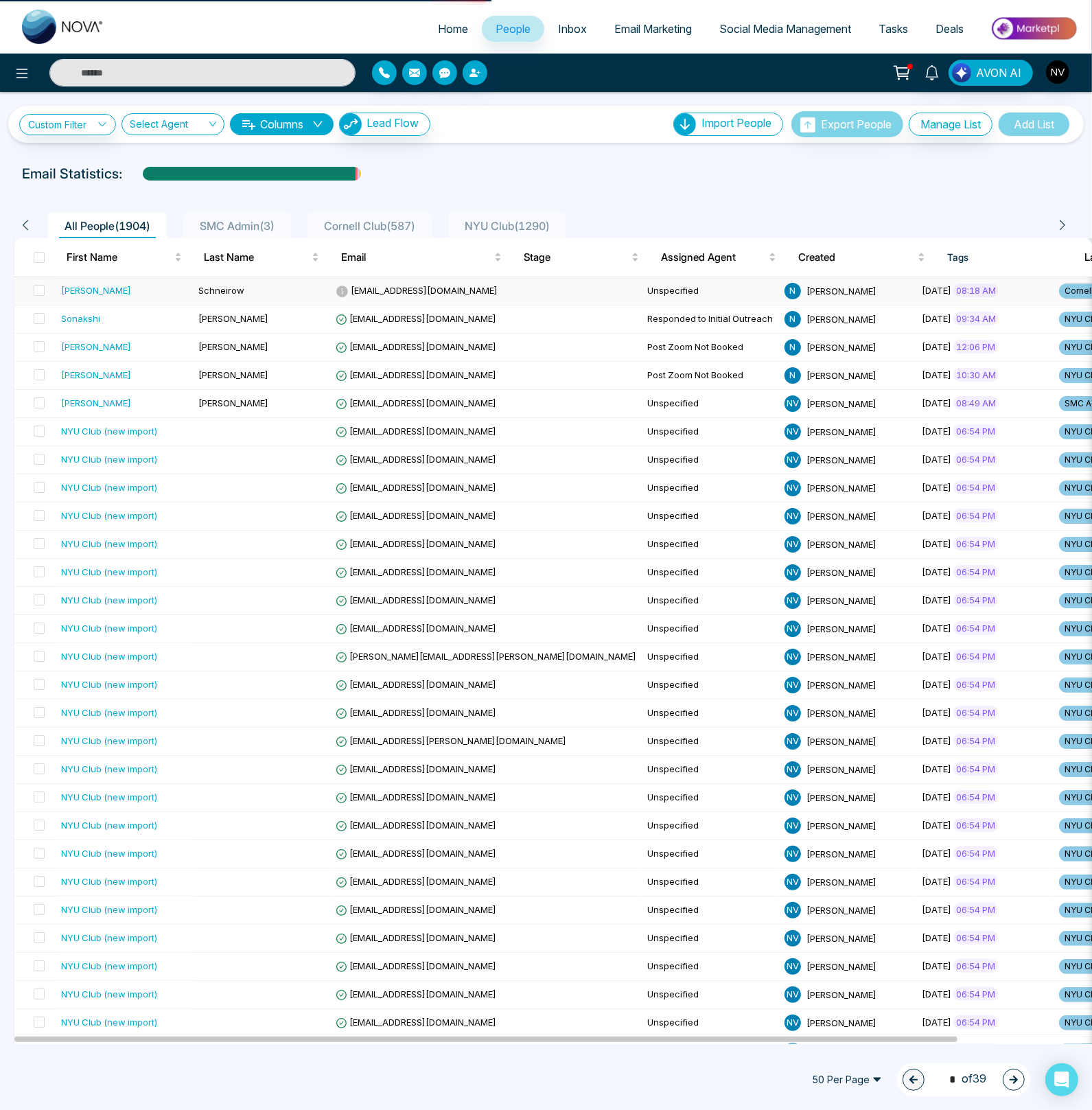  What do you see at coordinates (508, 226) in the screenshot?
I see `span: NYU Club ( 1290 )` at bounding box center [508, 226].